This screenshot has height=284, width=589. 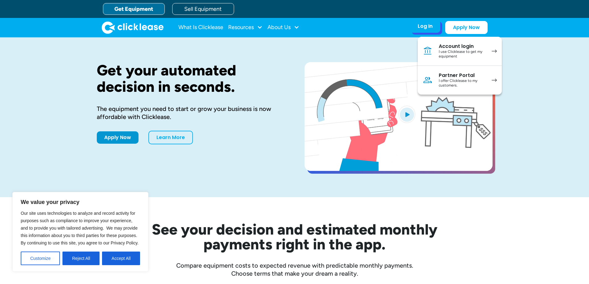 What do you see at coordinates (462, 75) in the screenshot?
I see `div: Partner Portal` at bounding box center [462, 75].